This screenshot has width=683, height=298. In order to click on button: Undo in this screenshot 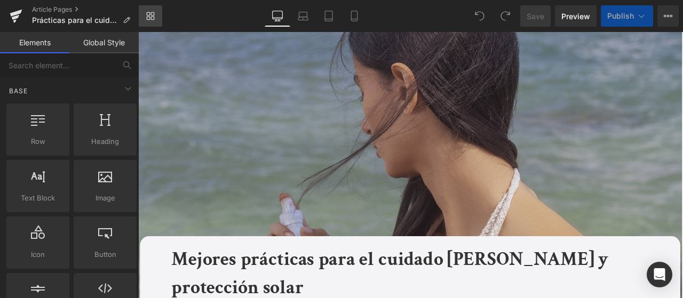, I will do `click(479, 16)`.